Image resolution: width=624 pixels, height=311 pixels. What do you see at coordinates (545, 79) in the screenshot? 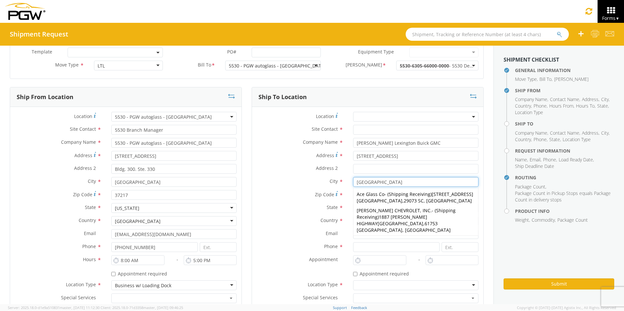
I see `span: Bill To` at bounding box center [545, 79].